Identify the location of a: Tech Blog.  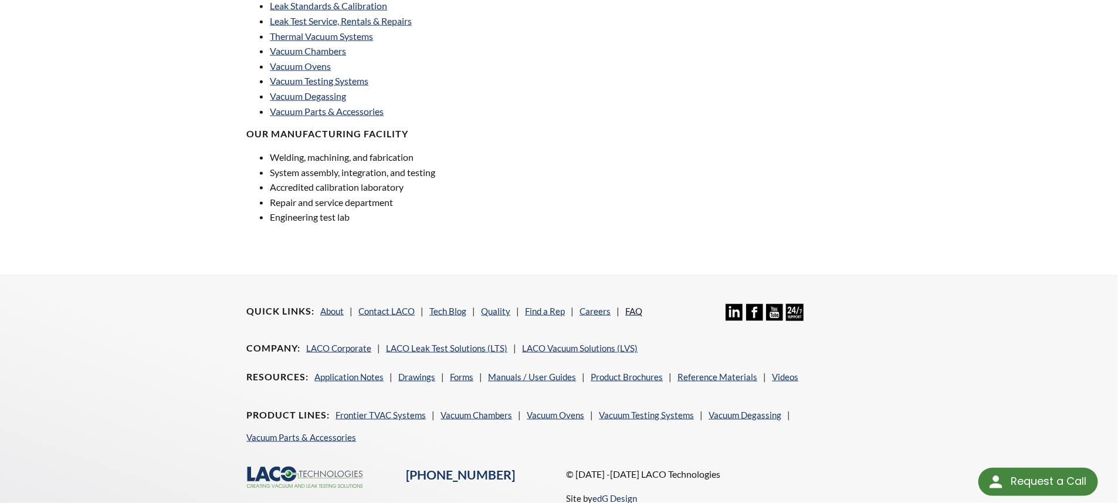
(448, 311).